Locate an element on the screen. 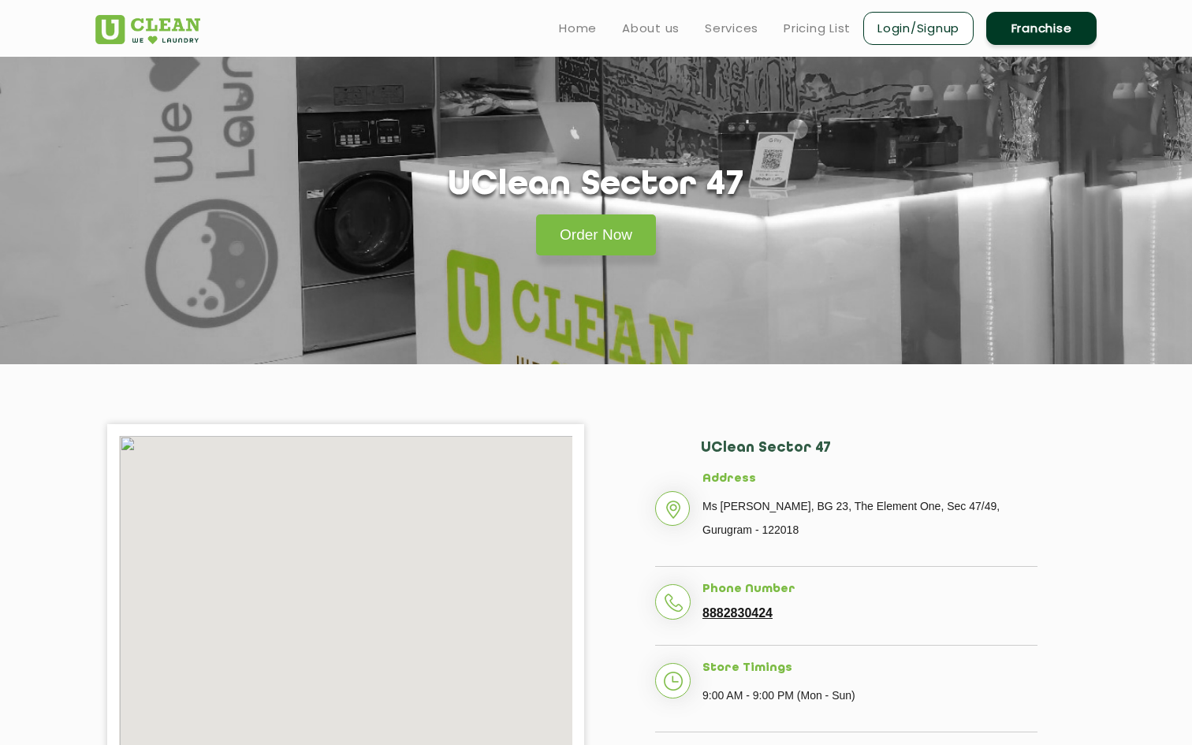 The height and width of the screenshot is (745, 1192). a: Franchise is located at coordinates (1041, 28).